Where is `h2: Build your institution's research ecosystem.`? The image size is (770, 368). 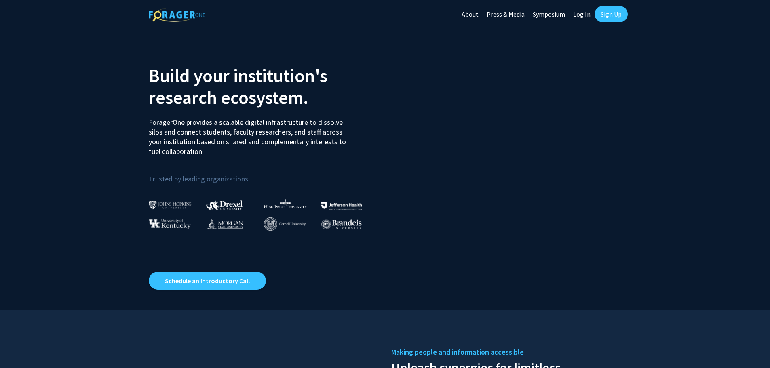
h2: Build your institution's research ecosystem. is located at coordinates (264, 86).